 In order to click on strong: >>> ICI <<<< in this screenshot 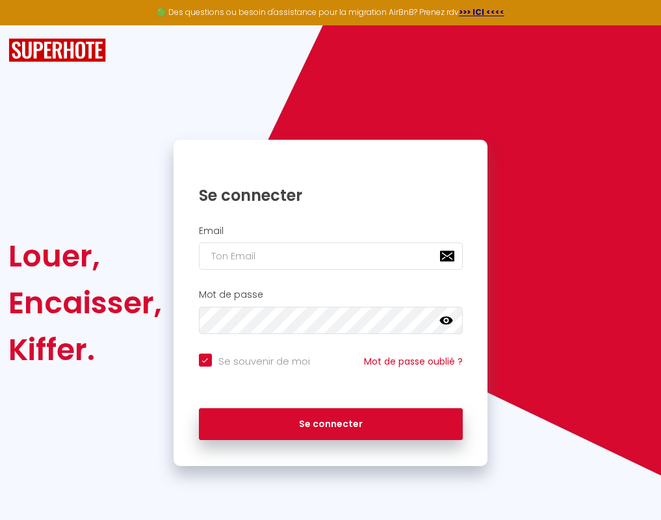, I will do `click(481, 12)`.